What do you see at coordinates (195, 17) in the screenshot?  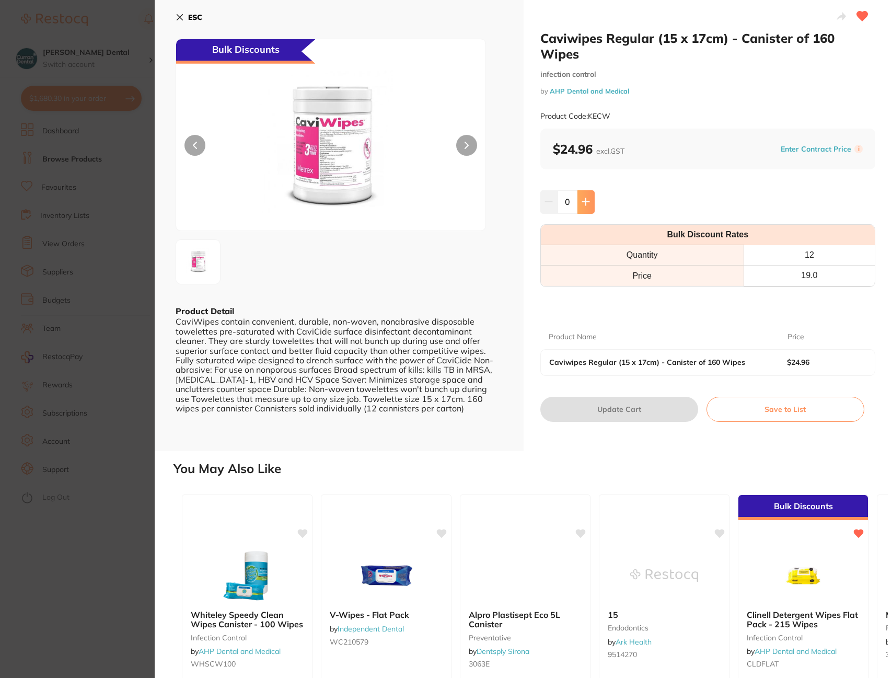 I see `b: ESC` at bounding box center [195, 17].